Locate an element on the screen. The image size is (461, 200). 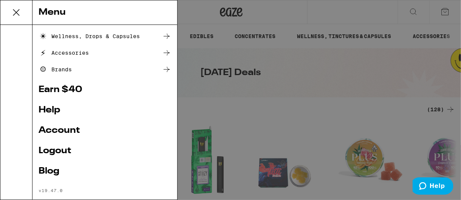
a: Blog is located at coordinates (105, 172).